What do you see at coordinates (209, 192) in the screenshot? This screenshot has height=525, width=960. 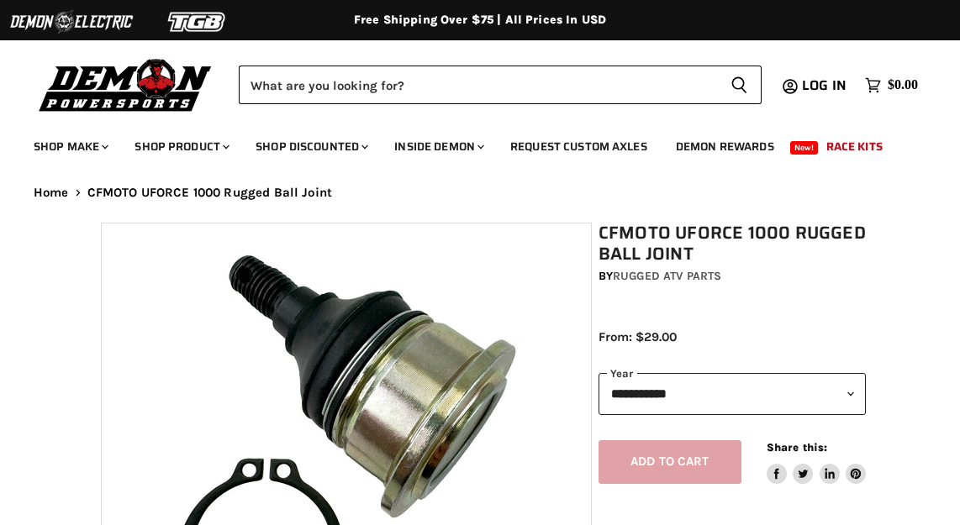 I see `span: CFMOTO UFORCE 1000 Rugged Ball Joint` at bounding box center [209, 192].